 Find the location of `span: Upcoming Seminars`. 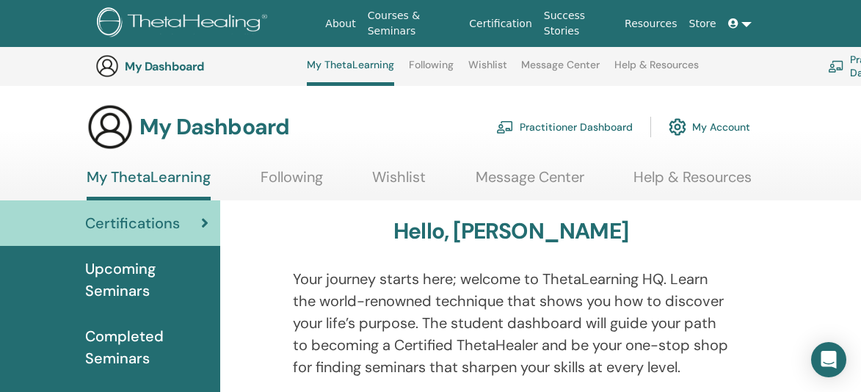

span: Upcoming Seminars is located at coordinates (147, 280).